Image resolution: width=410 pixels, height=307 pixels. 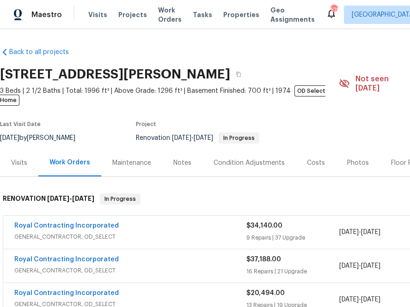 What do you see at coordinates (202, 15) in the screenshot?
I see `span: Tasks` at bounding box center [202, 15].